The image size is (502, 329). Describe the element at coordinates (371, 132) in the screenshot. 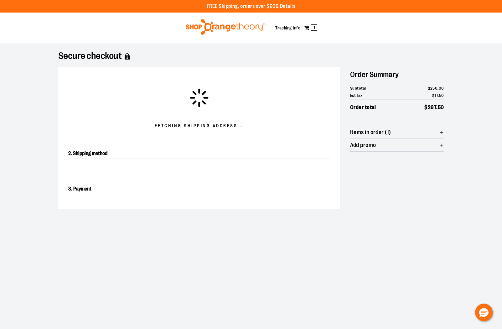

I see `span: Items in order (1)` at that location.